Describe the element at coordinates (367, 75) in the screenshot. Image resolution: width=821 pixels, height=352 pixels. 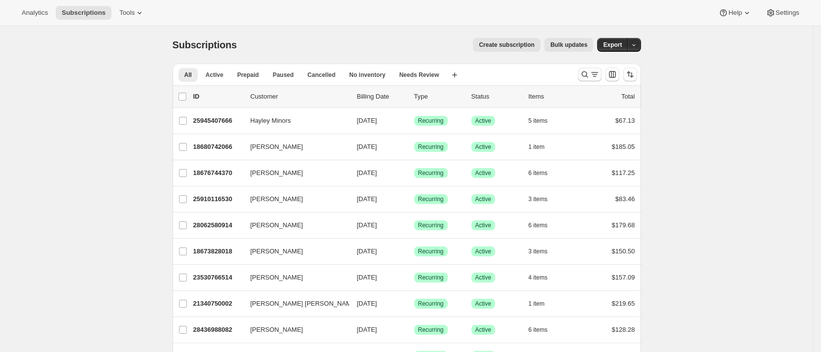
I see `span: No inventory` at that location.